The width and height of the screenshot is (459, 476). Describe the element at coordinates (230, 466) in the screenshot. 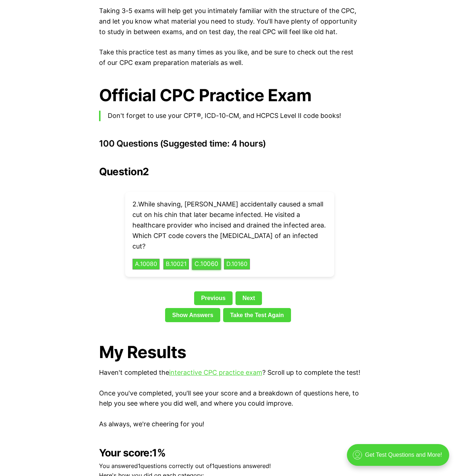

I see `p: You answered 1 questions correctly out of 1 questions answered!` at that location.